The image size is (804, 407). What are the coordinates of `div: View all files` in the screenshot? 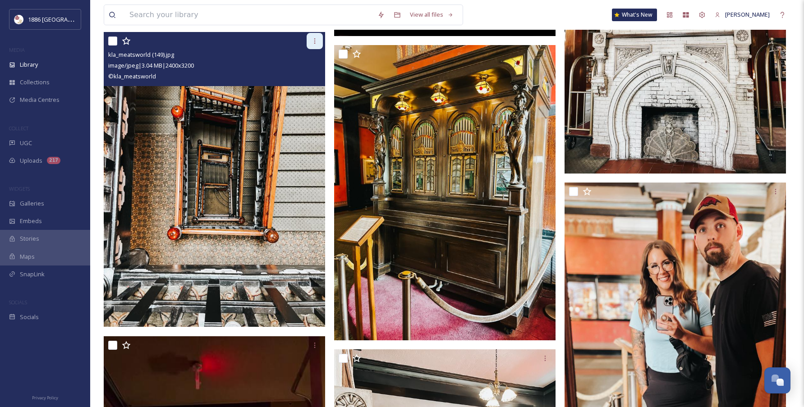 It's located at (431, 14).